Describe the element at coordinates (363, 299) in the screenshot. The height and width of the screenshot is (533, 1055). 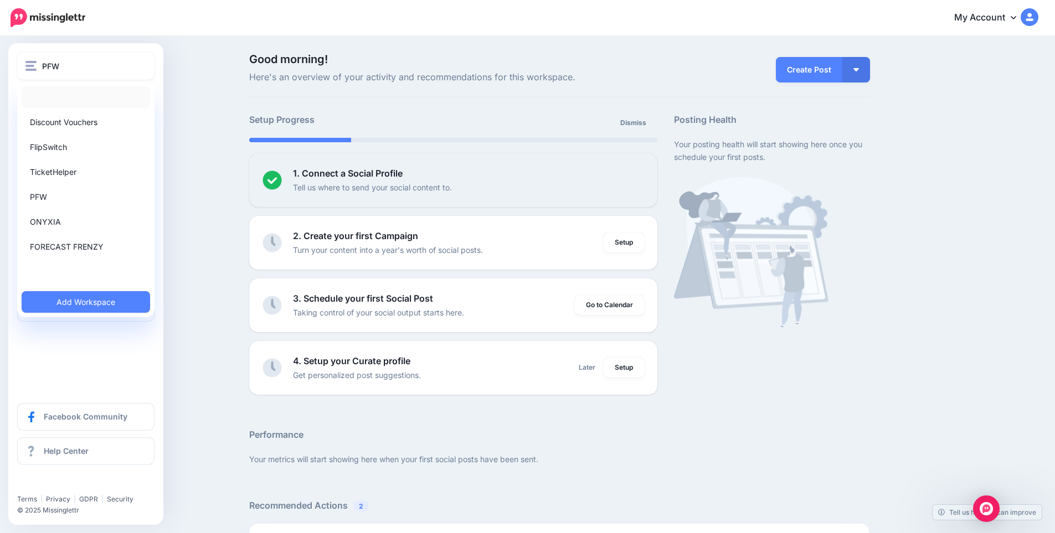
I see `b: 3. Schedule your first Social Post` at that location.